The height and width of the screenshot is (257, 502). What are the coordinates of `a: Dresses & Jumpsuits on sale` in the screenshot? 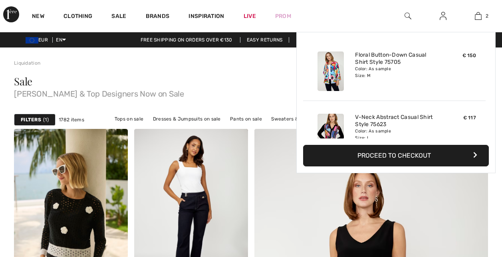 It's located at (187, 119).